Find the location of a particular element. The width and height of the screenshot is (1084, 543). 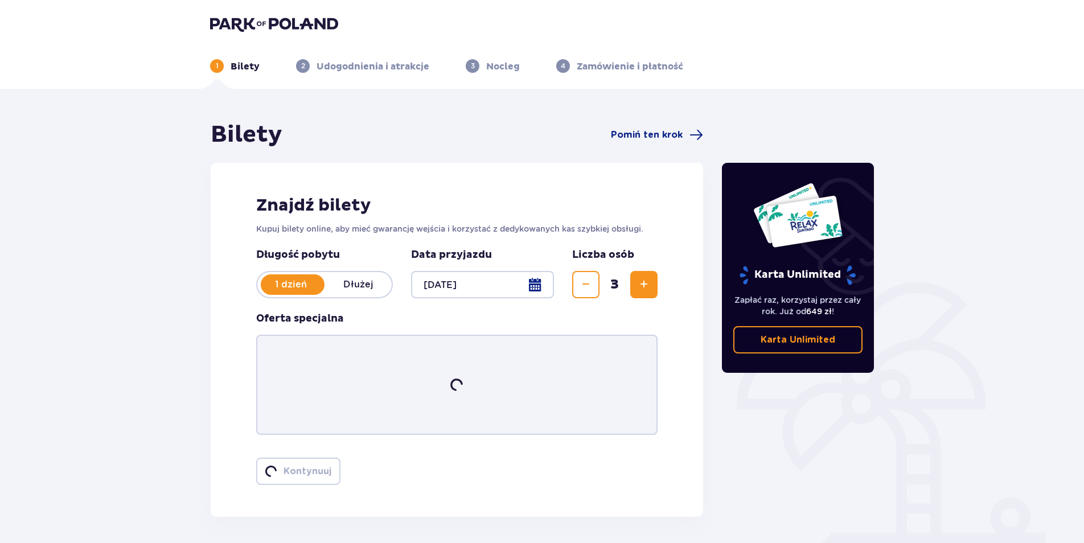

p: Zapłać raz, korzystaj przez cały rok. Już od ! is located at coordinates (799, 306).